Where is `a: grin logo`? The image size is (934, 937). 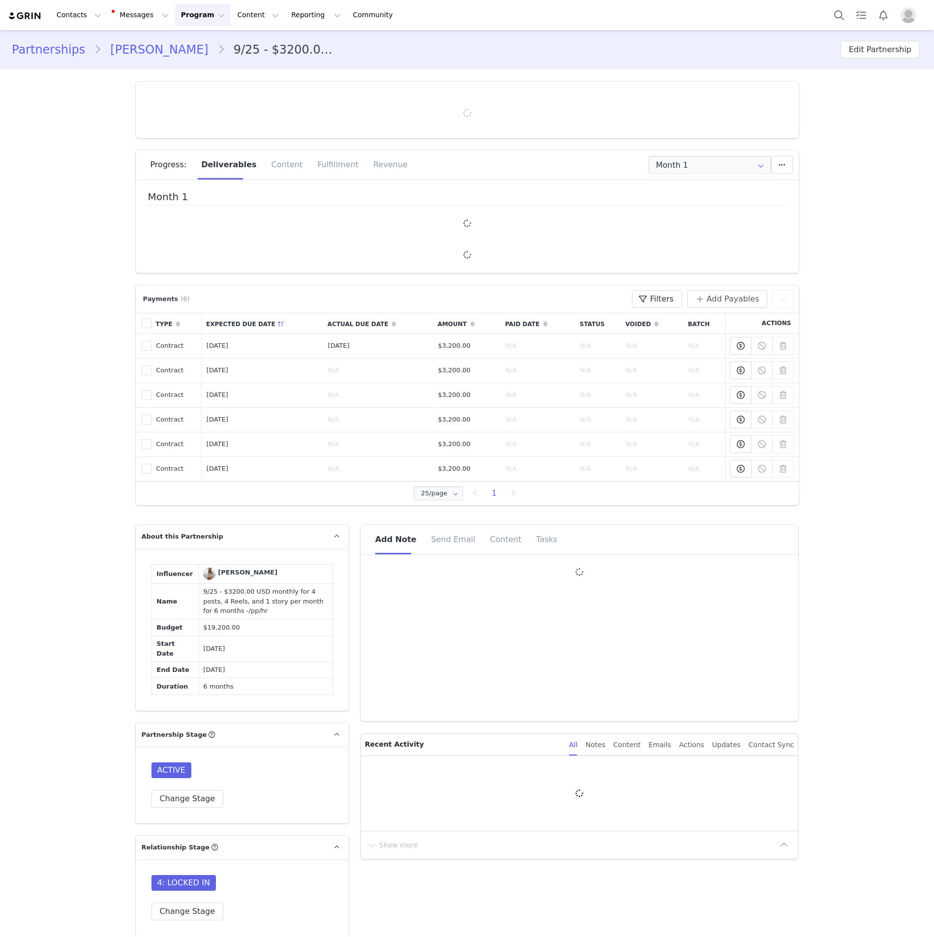
a: grin logo is located at coordinates (25, 16).